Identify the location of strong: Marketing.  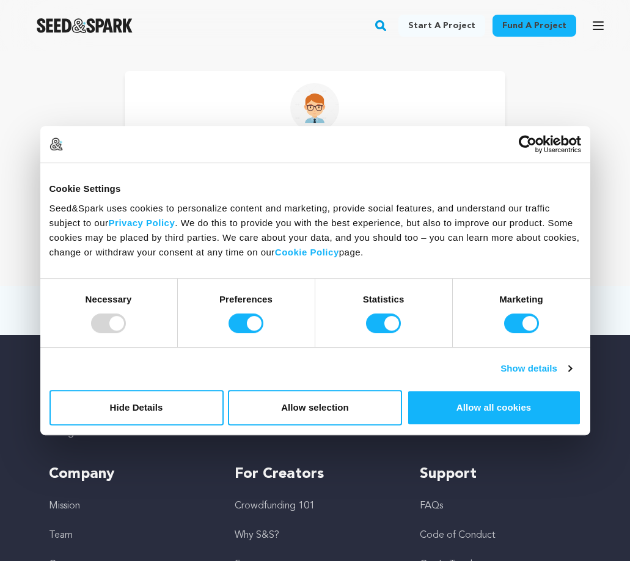
(521, 299).